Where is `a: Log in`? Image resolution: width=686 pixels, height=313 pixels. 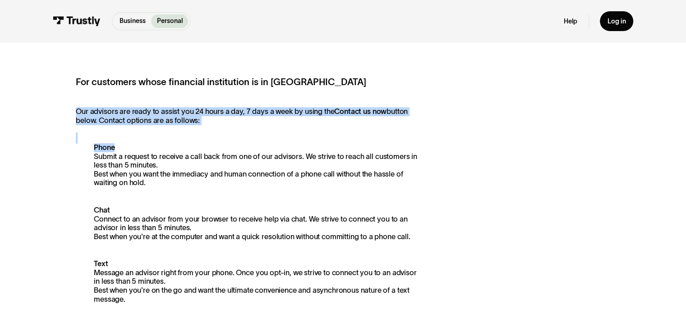 a: Log in is located at coordinates (616, 21).